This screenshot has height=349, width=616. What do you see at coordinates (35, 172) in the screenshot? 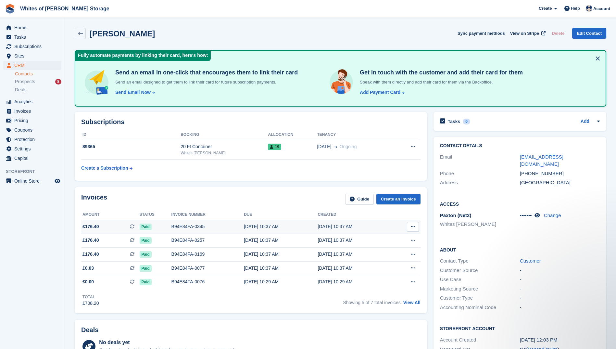
I see `span: Storefront` at bounding box center [35, 172].